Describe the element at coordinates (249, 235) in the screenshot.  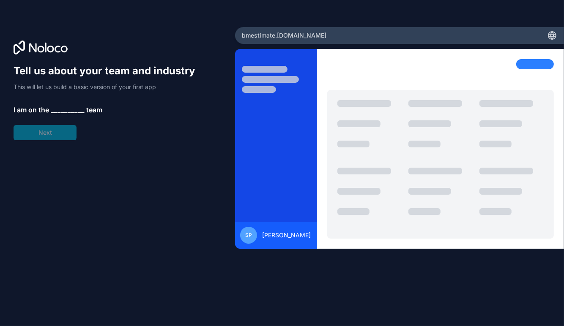
I see `span: SP` at that location.